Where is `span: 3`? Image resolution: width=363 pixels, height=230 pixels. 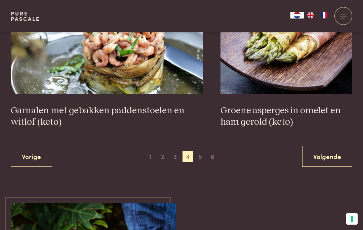
span: 3 is located at coordinates (175, 156).